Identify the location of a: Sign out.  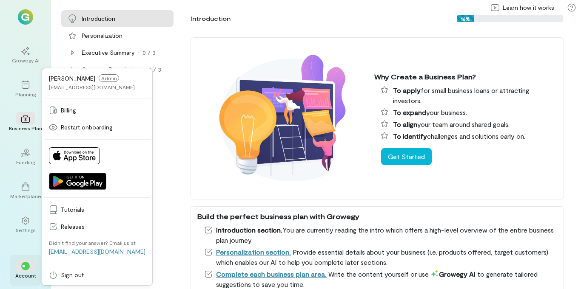
(97, 275).